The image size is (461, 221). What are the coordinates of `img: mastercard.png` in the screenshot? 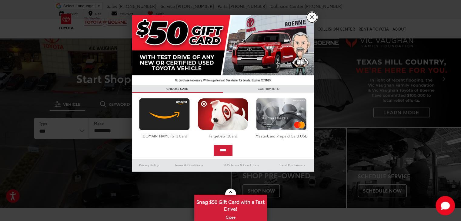 It's located at (281, 114).